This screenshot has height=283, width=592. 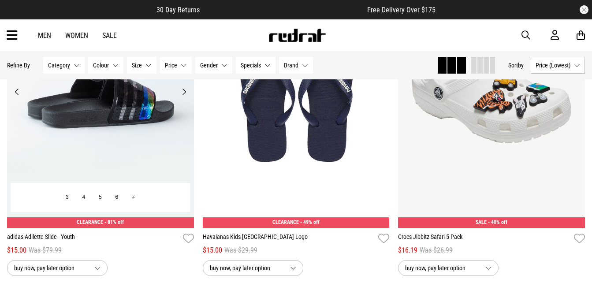 What do you see at coordinates (84, 197) in the screenshot?
I see `button: 4` at bounding box center [84, 197].